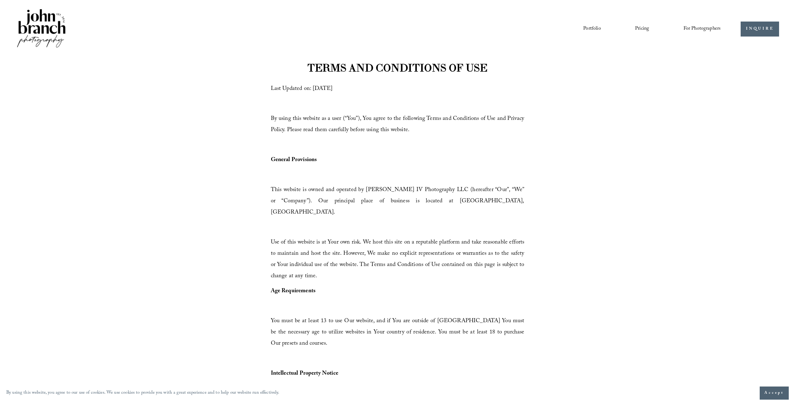 Image resolution: width=795 pixels, height=404 pixels. Describe the element at coordinates (143, 393) in the screenshot. I see `p: By using this website, you agree to our use of cookies. We use cookies to provide you with a grea...` at that location.